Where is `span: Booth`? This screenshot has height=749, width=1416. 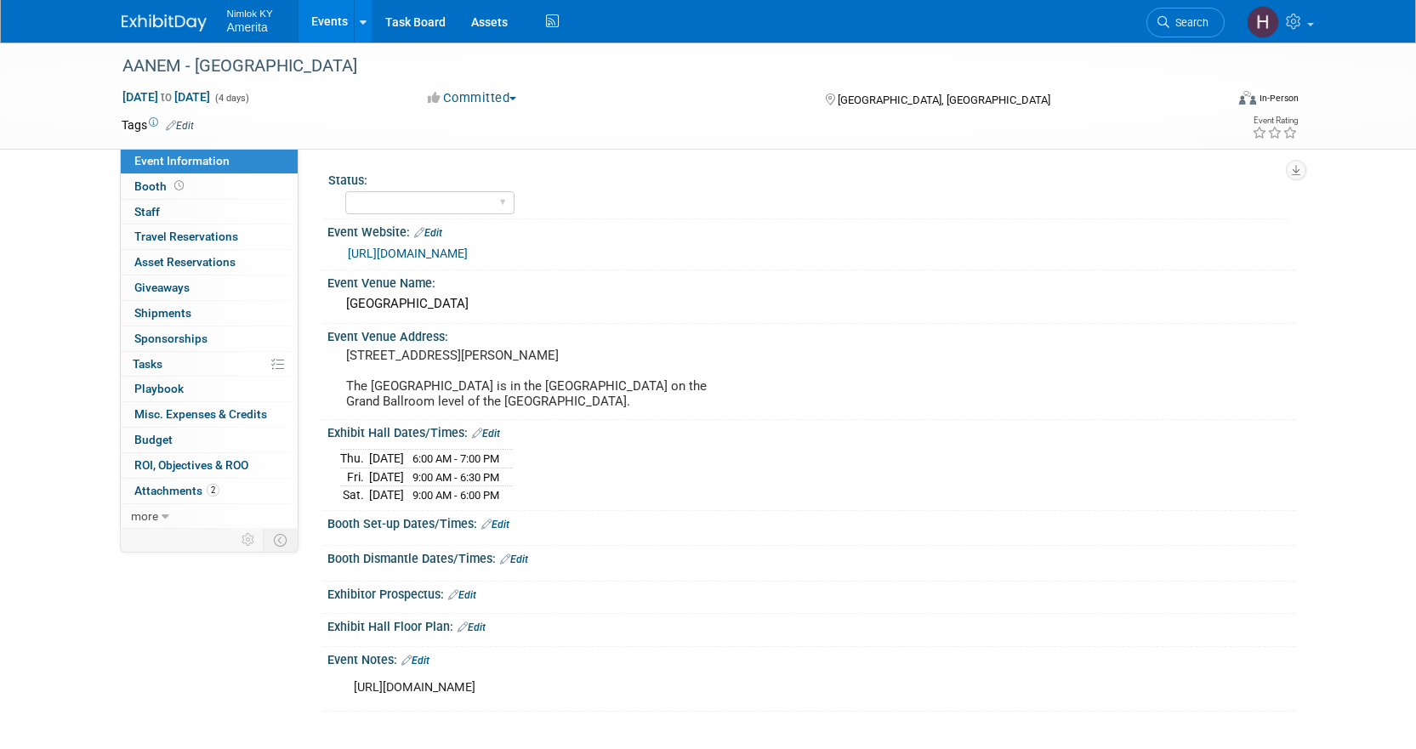 span: Booth is located at coordinates (161, 186).